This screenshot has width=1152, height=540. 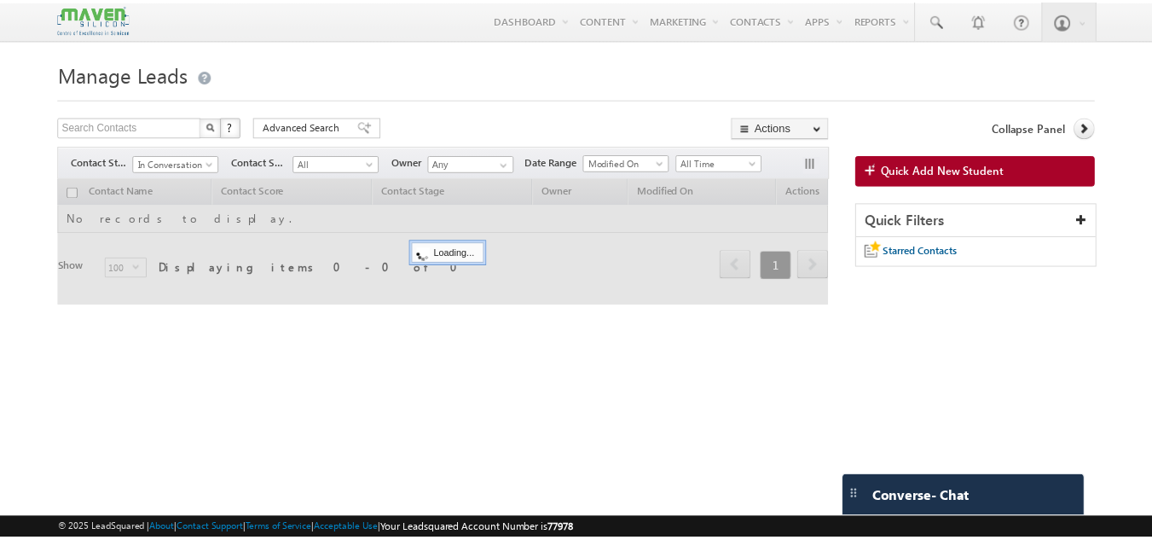 What do you see at coordinates (559, 162) in the screenshot?
I see `span: Date Range` at bounding box center [559, 162].